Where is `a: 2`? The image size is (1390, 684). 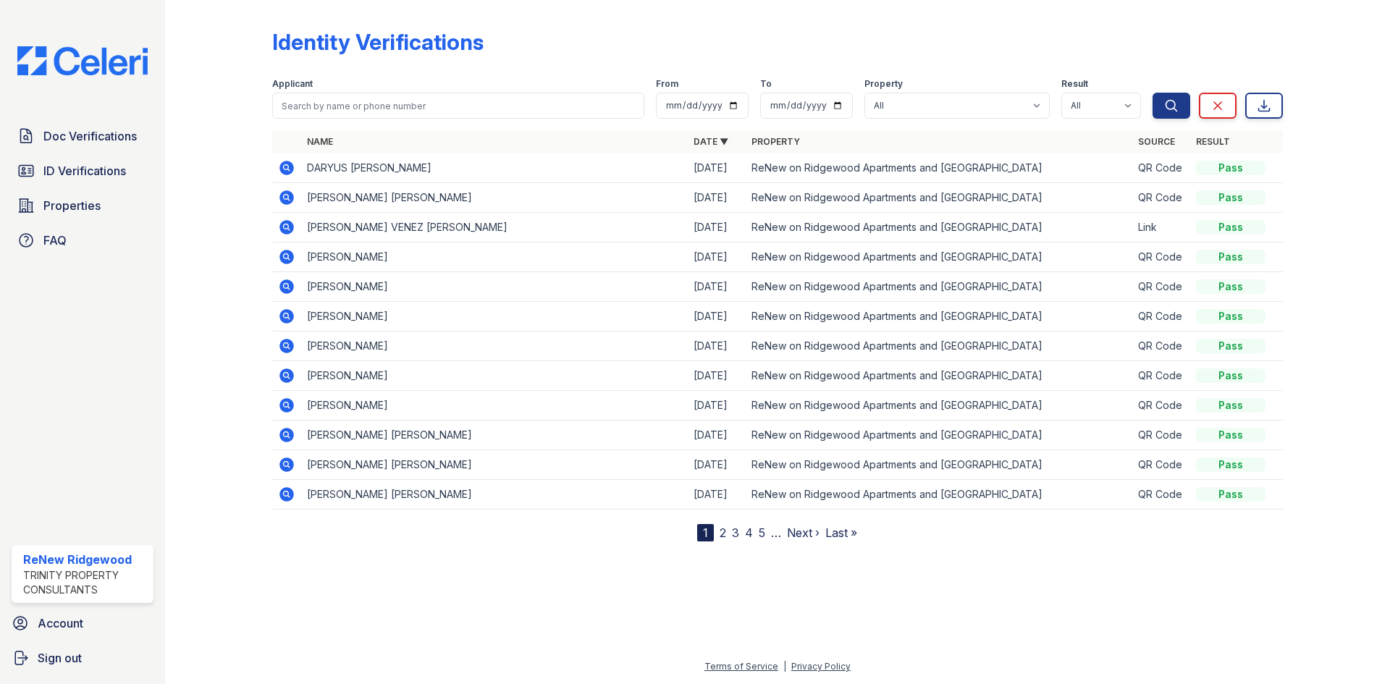 a: 2 is located at coordinates (722, 533).